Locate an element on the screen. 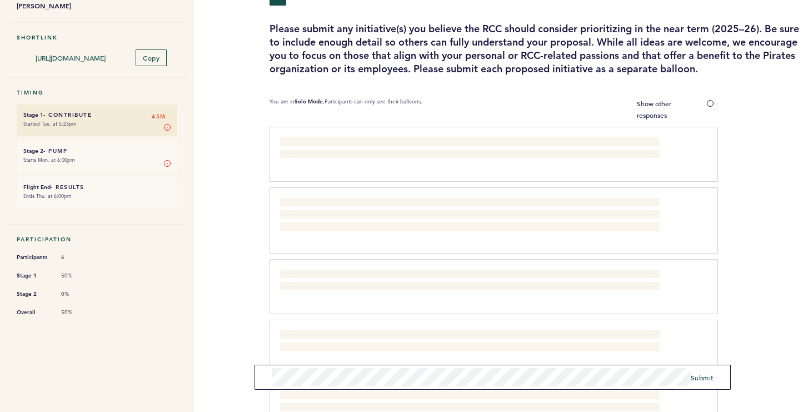  small: Stage 2 is located at coordinates (33, 151).